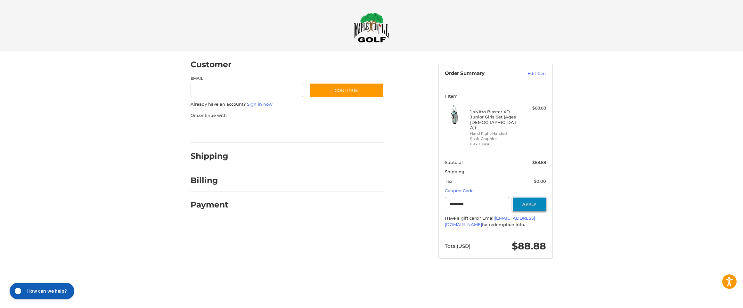 The height and width of the screenshot is (308, 743). What do you see at coordinates (454, 172) in the screenshot?
I see `span: Shipping` at bounding box center [454, 172].